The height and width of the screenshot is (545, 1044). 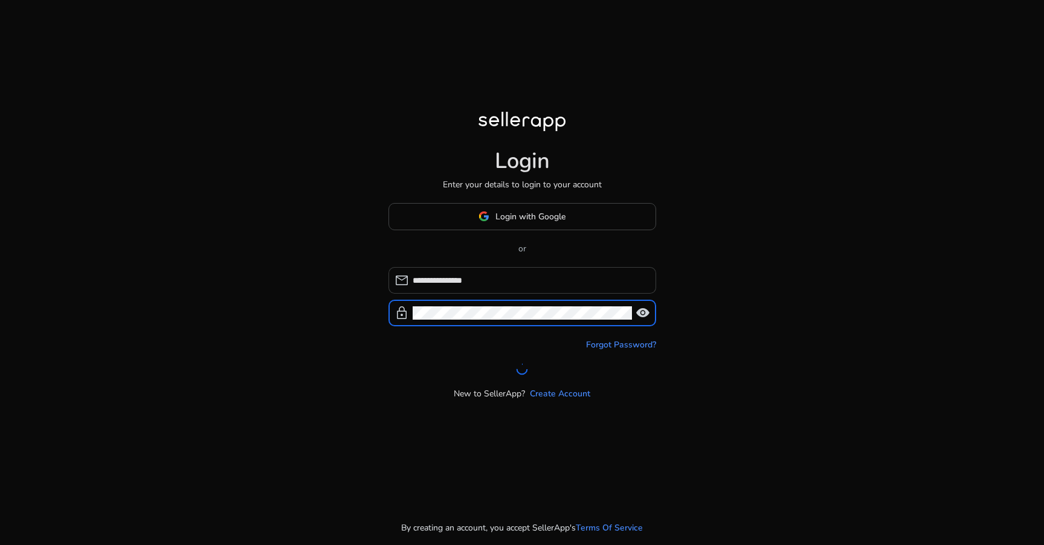 What do you see at coordinates (643, 313) in the screenshot?
I see `span: visibility` at bounding box center [643, 313].